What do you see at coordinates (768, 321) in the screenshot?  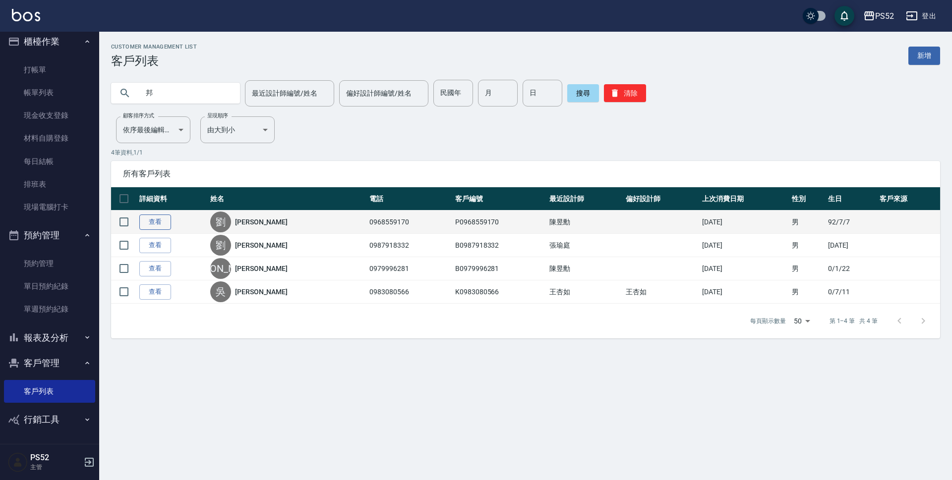 I see `p: 每頁顯示數量` at bounding box center [768, 321].